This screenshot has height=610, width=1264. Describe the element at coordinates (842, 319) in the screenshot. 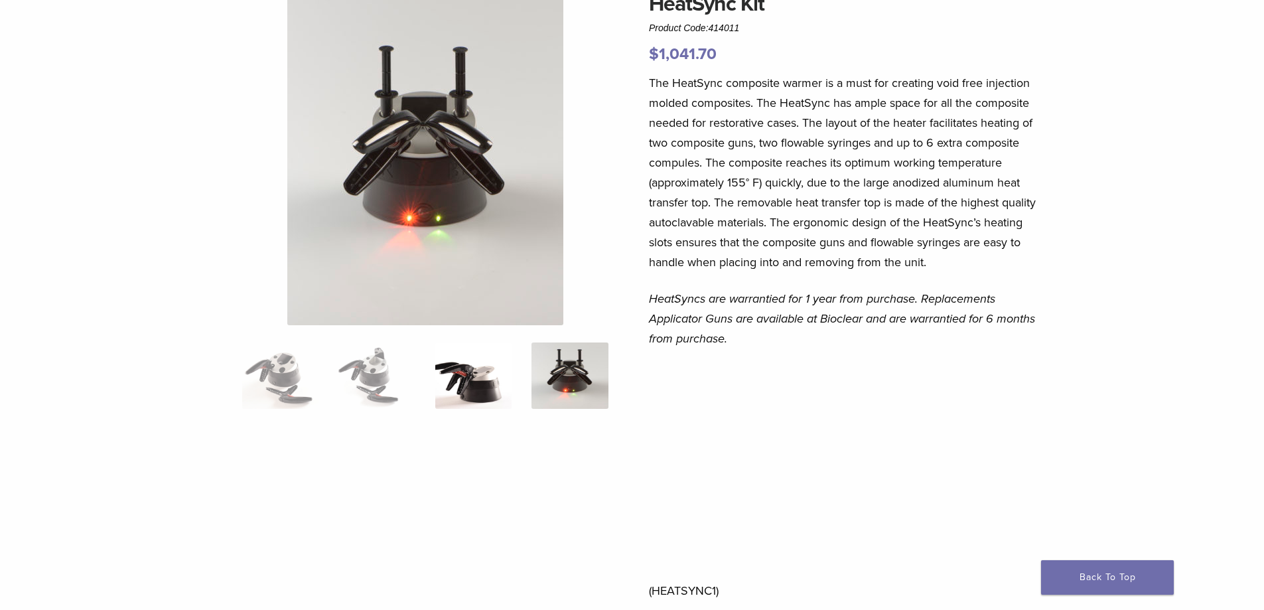

I see `em: HeatSyncs are warrantied for 1 year from purchase. Replacements Applicator Guns are available at ...` at that location.